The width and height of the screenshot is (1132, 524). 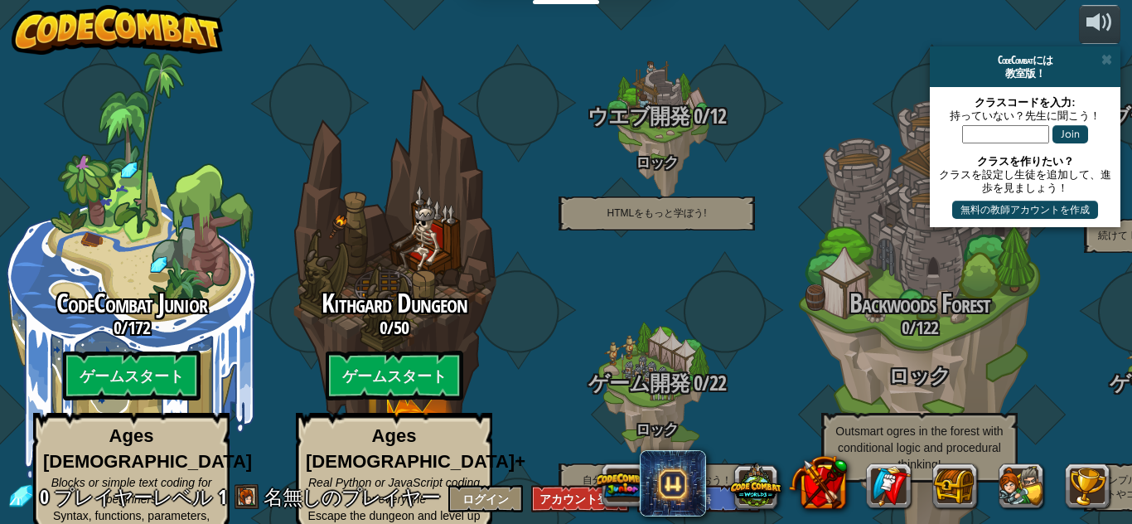 What do you see at coordinates (394, 302) in the screenshot?
I see `span: Kithgard Dungeon` at bounding box center [394, 302].